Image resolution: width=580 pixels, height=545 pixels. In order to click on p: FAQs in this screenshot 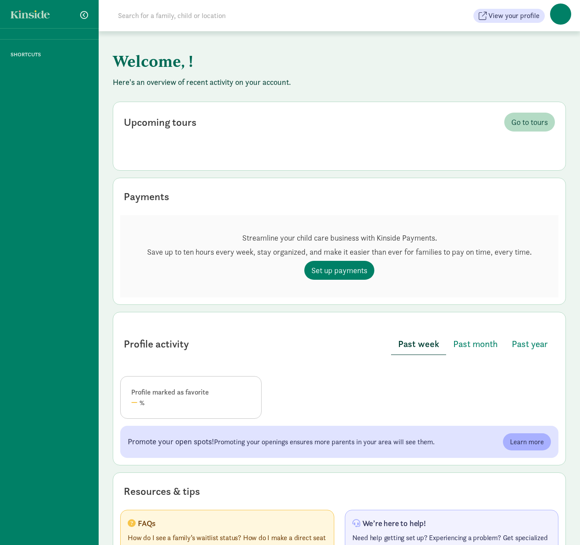, I will do `click(147, 523)`.